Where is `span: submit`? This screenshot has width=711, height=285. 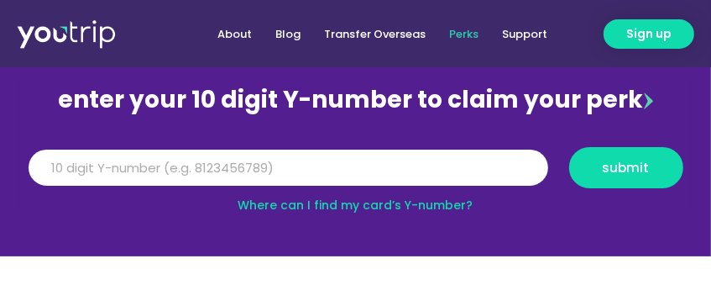 span: submit is located at coordinates (626, 167).